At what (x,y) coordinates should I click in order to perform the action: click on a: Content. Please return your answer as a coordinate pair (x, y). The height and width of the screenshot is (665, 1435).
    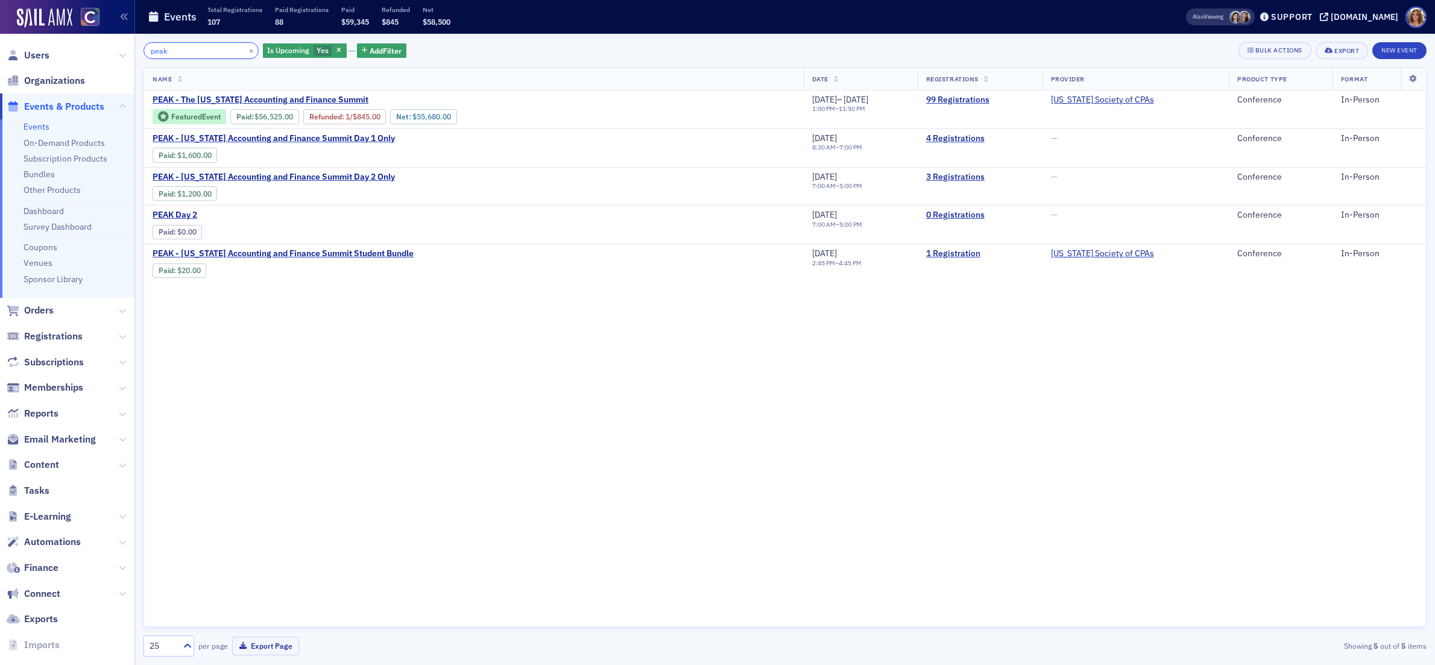
    Looking at the image, I should click on (33, 465).